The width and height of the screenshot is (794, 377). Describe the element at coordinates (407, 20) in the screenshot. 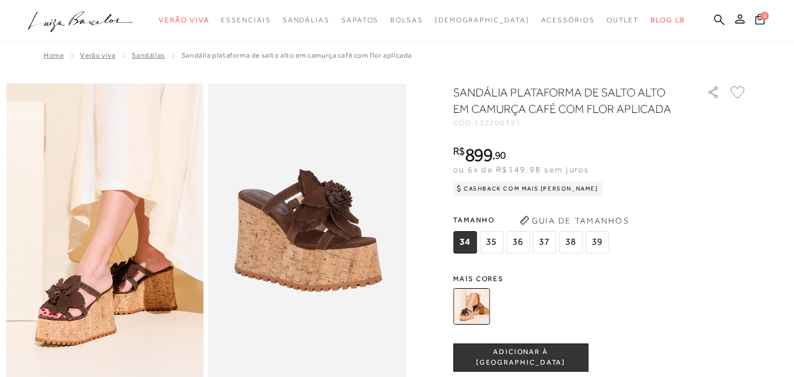

I see `span: Bolsas` at that location.